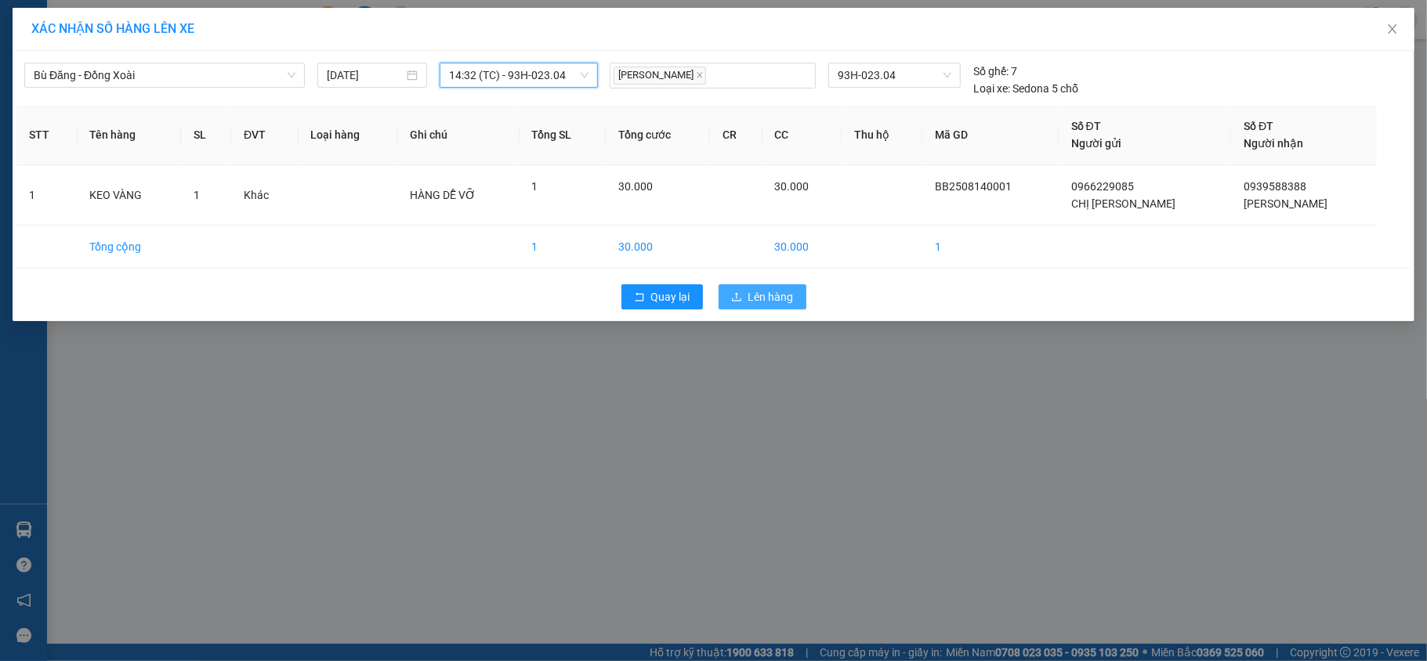 The image size is (1427, 661). I want to click on th: STT, so click(47, 135).